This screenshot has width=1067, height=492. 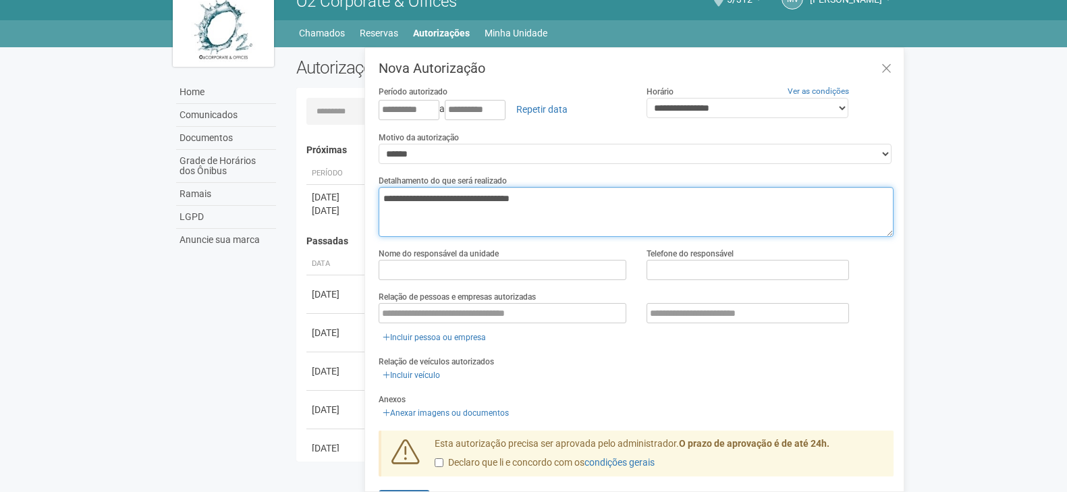 What do you see at coordinates (457, 297) in the screenshot?
I see `label: Relação de pessoas e empresas autorizadas` at bounding box center [457, 297].